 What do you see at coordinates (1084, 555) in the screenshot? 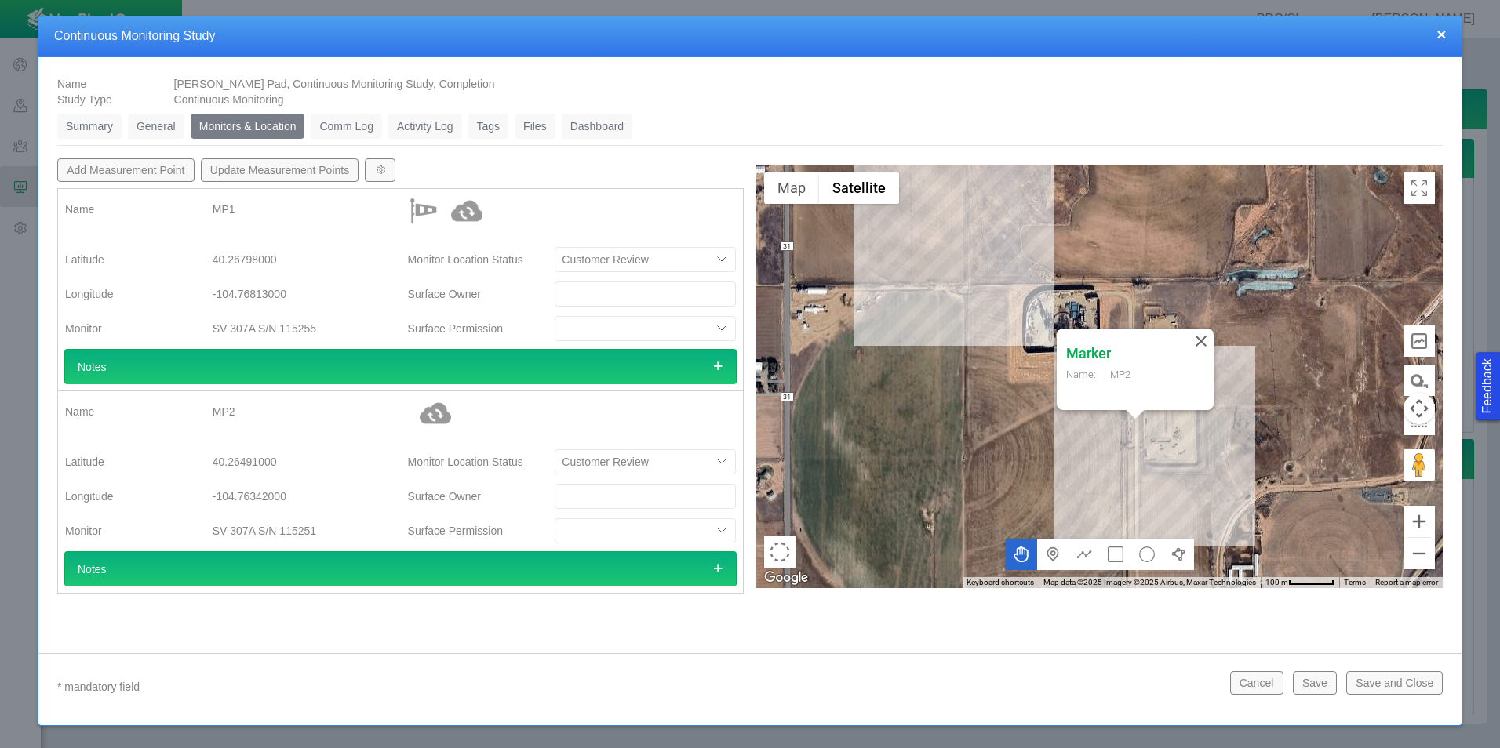
I see `button: Draw a multipoint line` at bounding box center [1084, 555].